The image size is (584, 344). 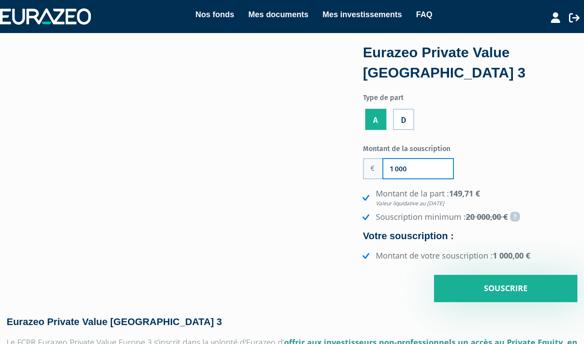 What do you see at coordinates (416, 148) in the screenshot?
I see `label: Montant de la souscription` at bounding box center [416, 148].